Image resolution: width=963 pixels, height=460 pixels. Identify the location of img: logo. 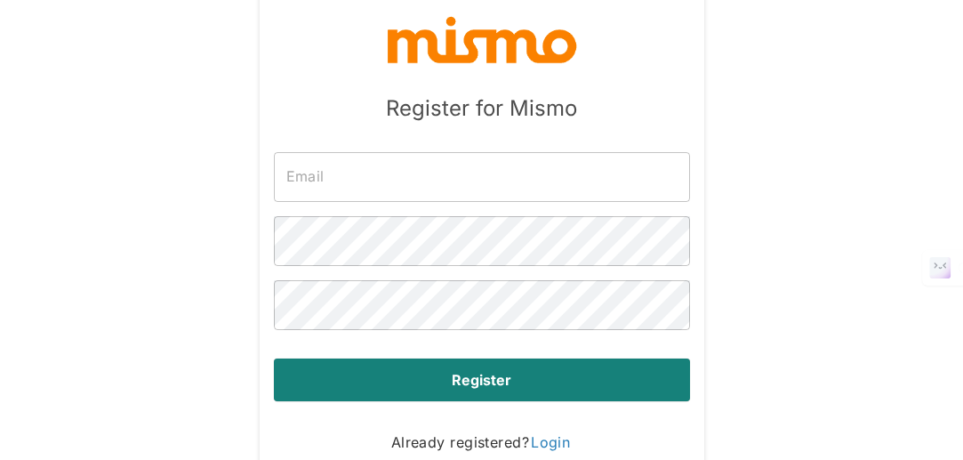
(482, 39).